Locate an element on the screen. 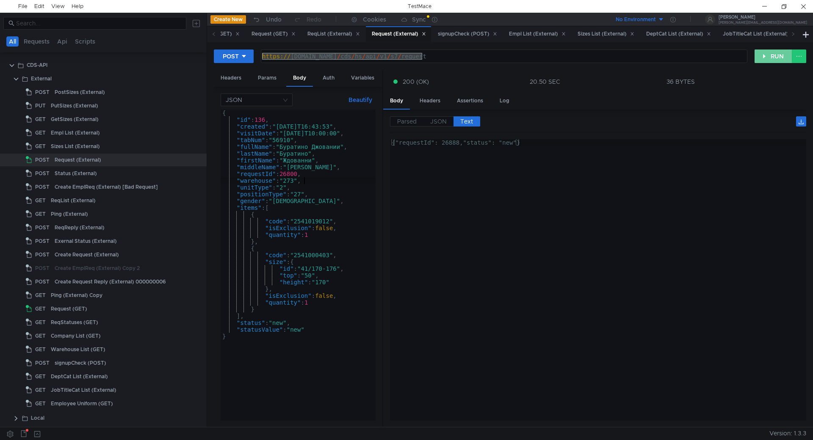  div: Cookies is located at coordinates (374, 19).